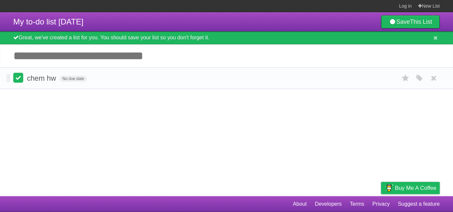 This screenshot has height=212, width=453. I want to click on b: This List, so click(421, 22).